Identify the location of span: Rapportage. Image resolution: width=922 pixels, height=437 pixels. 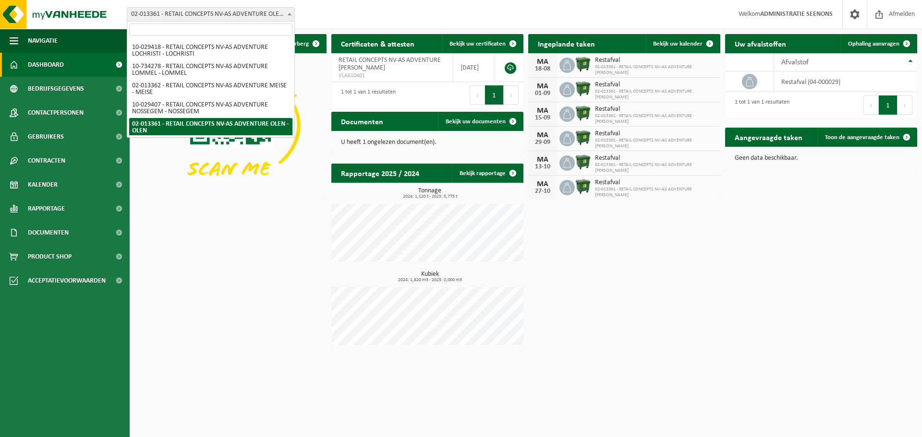
(46, 209).